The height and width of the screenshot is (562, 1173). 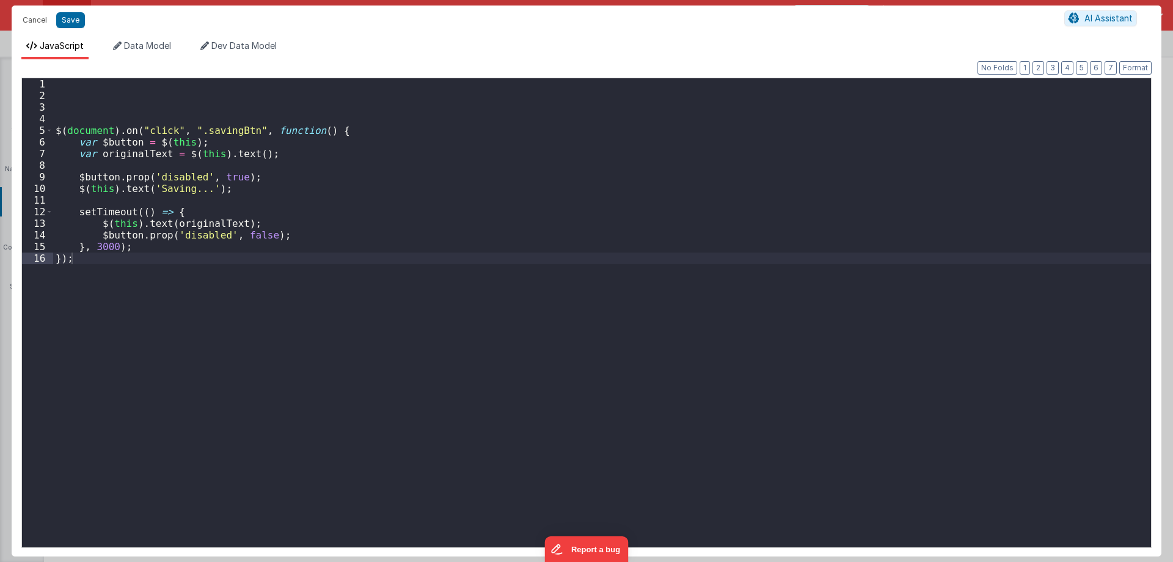 I want to click on button: Cancel, so click(x=35, y=20).